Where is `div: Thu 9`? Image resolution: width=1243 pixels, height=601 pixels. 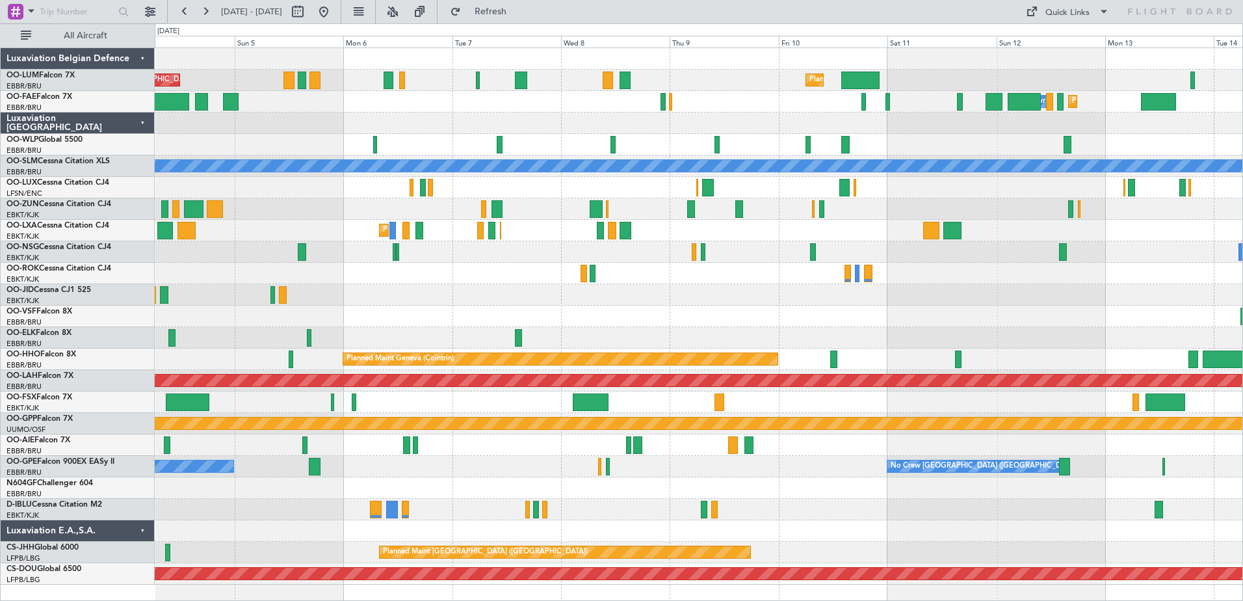 div: Thu 9 is located at coordinates (724, 42).